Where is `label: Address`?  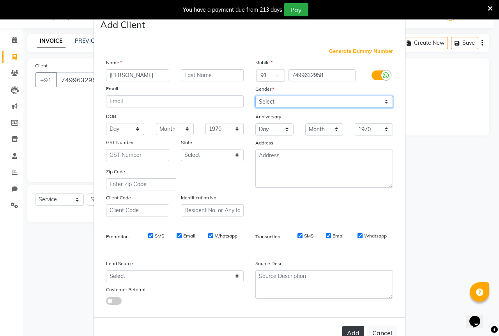
label: Address is located at coordinates (264, 143).